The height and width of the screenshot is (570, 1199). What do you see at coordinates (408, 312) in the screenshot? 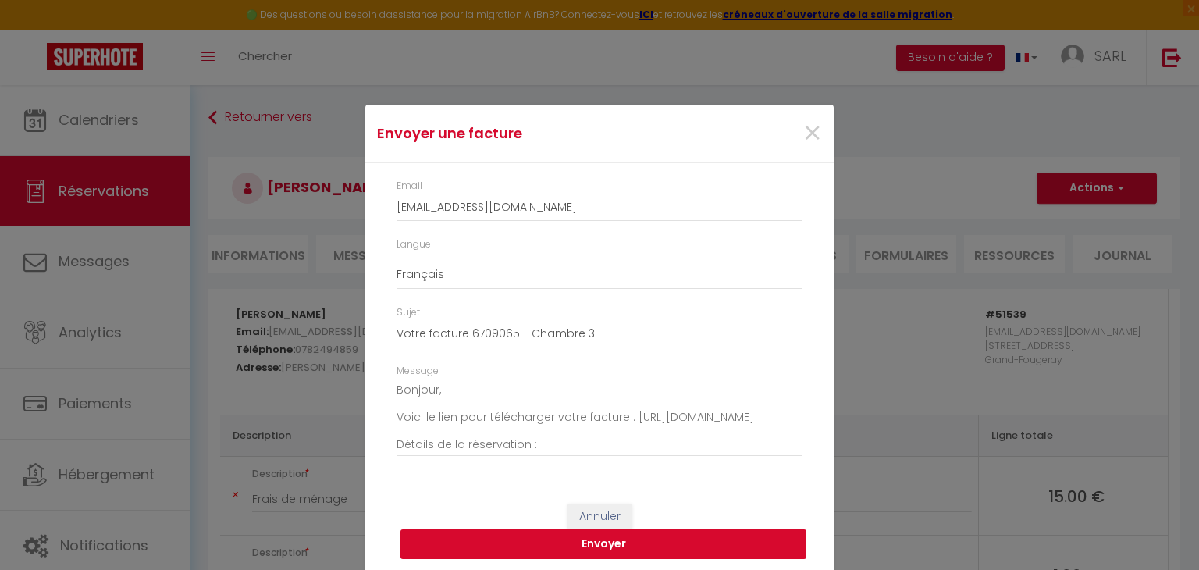
I see `label: Sujet` at bounding box center [408, 312].